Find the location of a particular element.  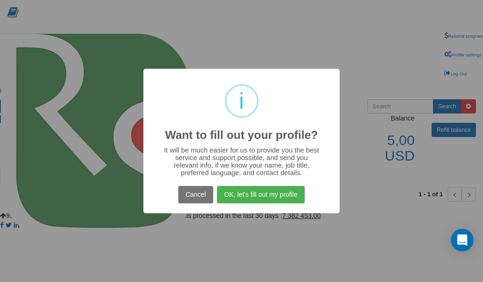

button: OK, let's fill out my profile is located at coordinates (261, 195).